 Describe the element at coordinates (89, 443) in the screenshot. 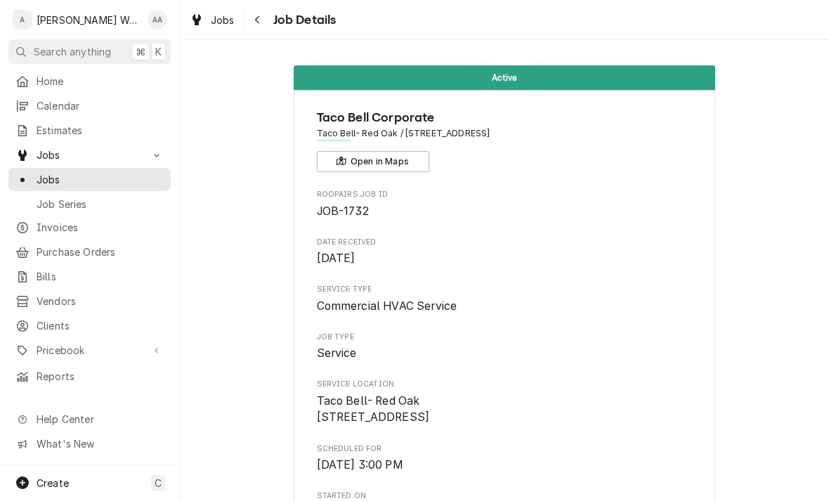

I see `a: Go to What's New` at that location.